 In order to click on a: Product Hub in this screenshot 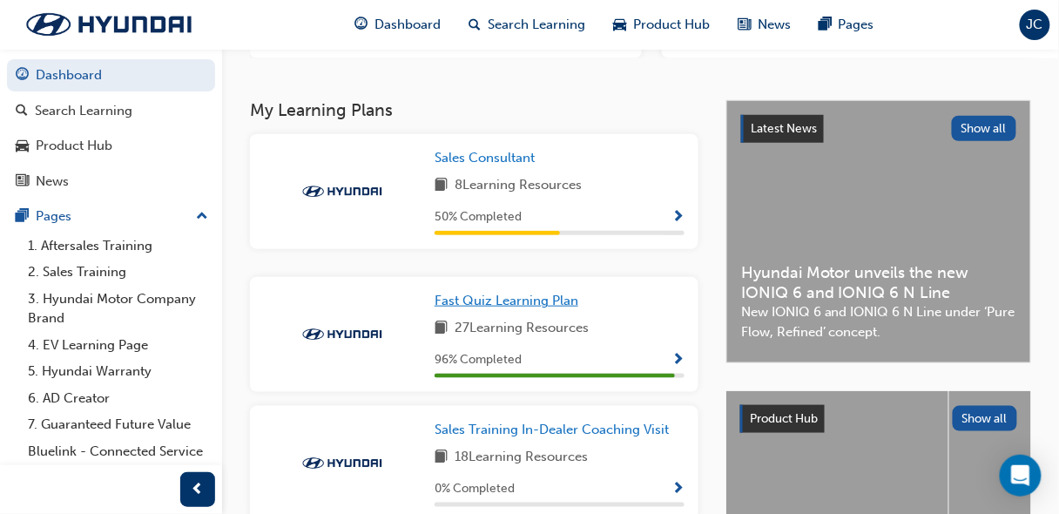, I will do `click(111, 145)`.